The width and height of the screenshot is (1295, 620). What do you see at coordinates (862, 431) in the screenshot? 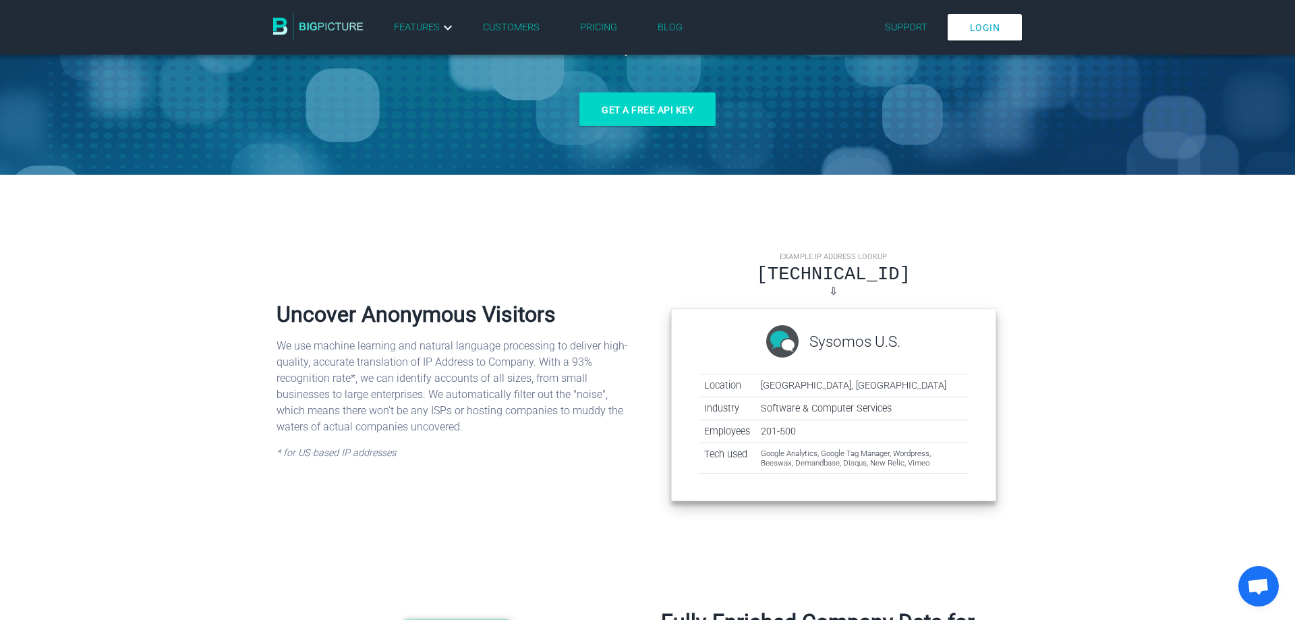
I see `td: 201-500` at bounding box center [862, 431].